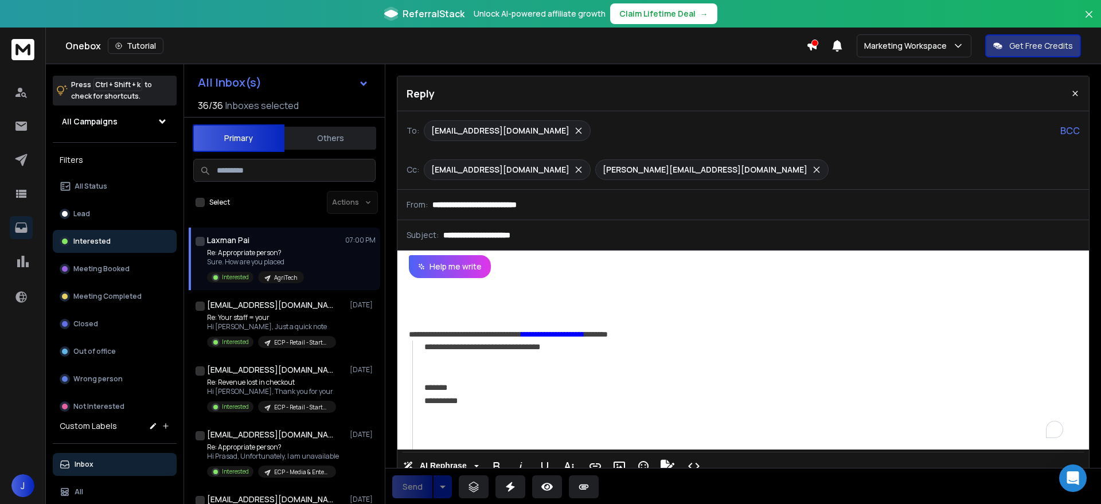  What do you see at coordinates (115, 379) in the screenshot?
I see `button: Wrong person` at bounding box center [115, 379].